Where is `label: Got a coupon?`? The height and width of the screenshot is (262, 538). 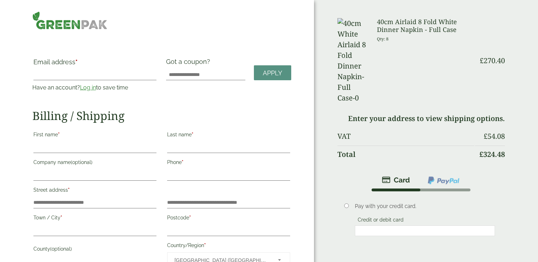 label: Got a coupon? is located at coordinates (190, 63).